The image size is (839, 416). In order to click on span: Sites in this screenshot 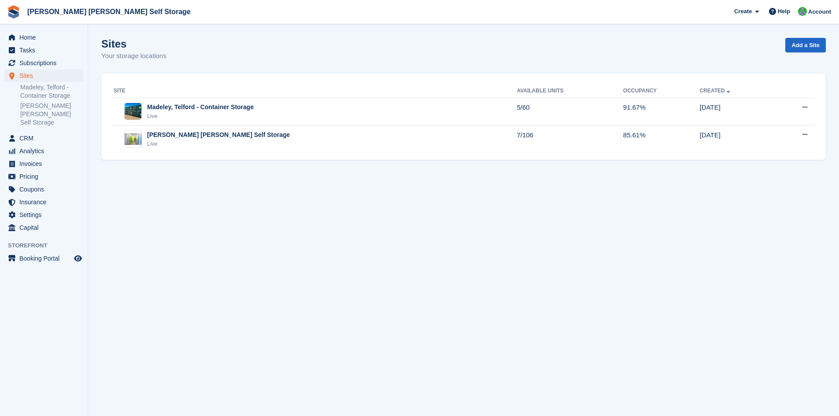, I will do `click(46, 76)`.